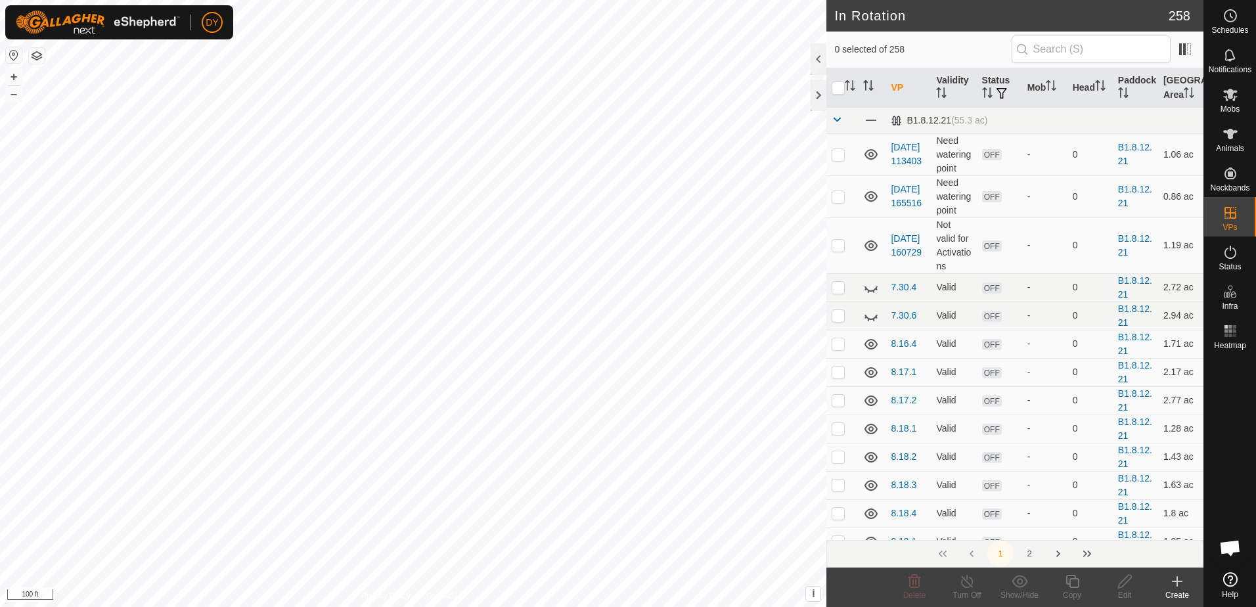 The width and height of the screenshot is (1256, 607). What do you see at coordinates (1180, 400) in the screenshot?
I see `td: 2.77 ac` at bounding box center [1180, 400].